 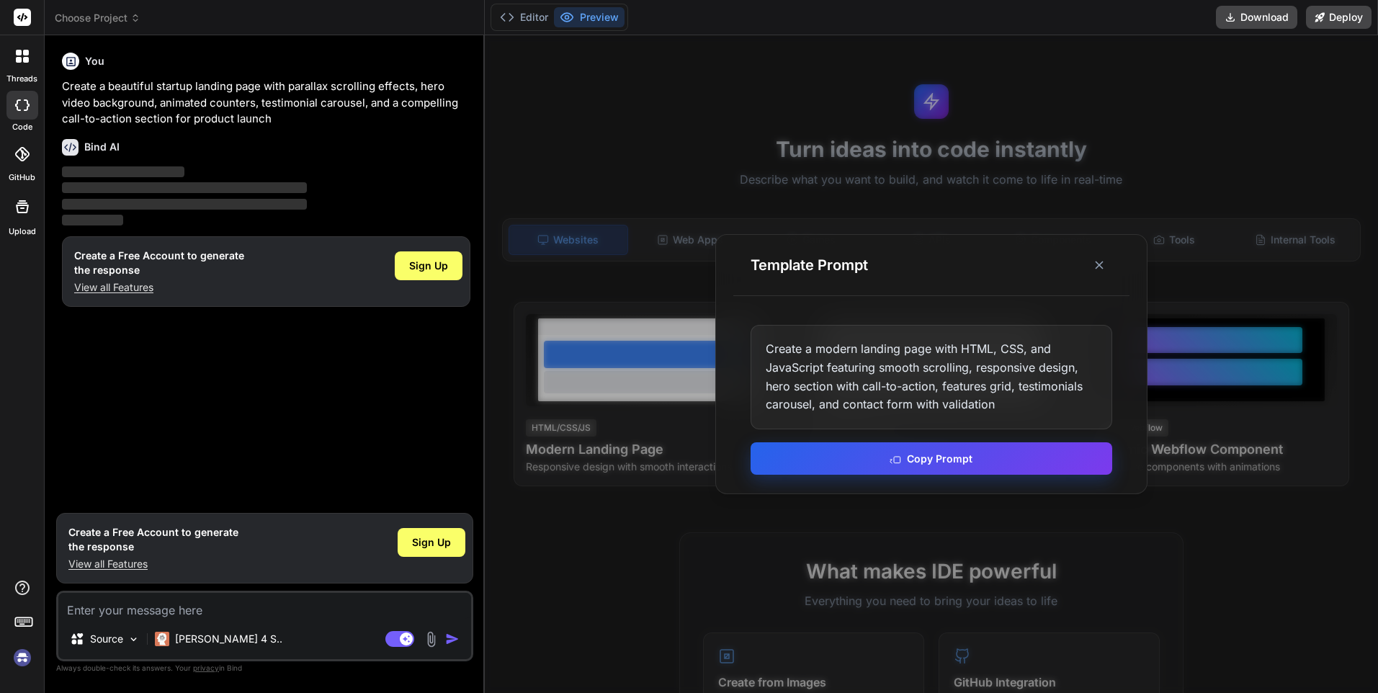 What do you see at coordinates (22, 127) in the screenshot?
I see `label: code` at bounding box center [22, 127].